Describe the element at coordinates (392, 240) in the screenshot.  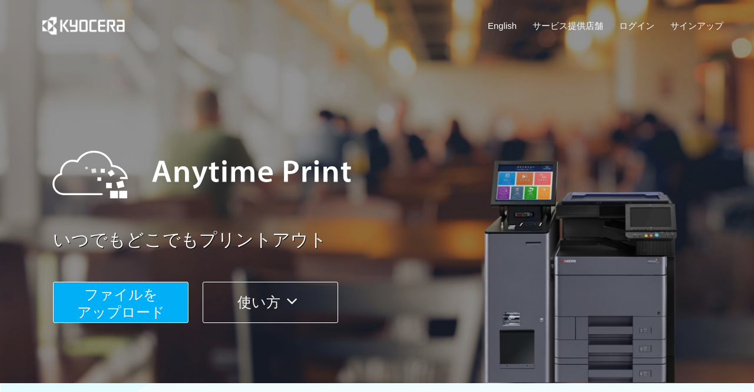
I see `a: いつでもどこでもプリントアウト` at that location.